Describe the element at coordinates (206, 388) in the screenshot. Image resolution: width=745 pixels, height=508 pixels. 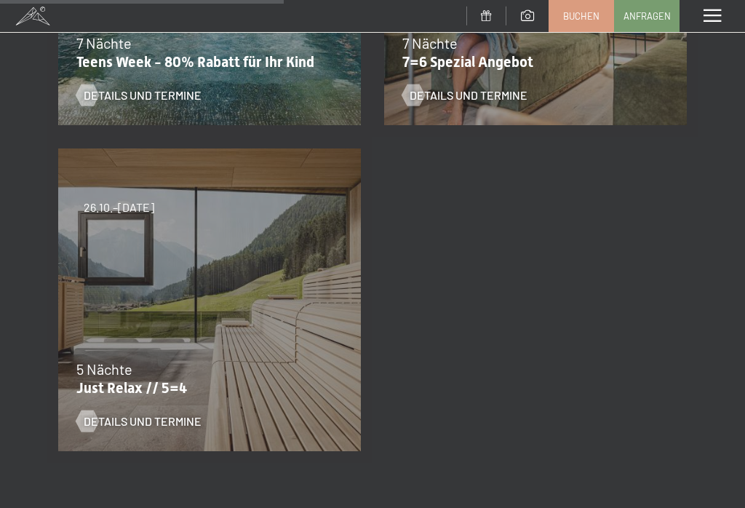
I see `p: Just Relax // 5=4` at that location.